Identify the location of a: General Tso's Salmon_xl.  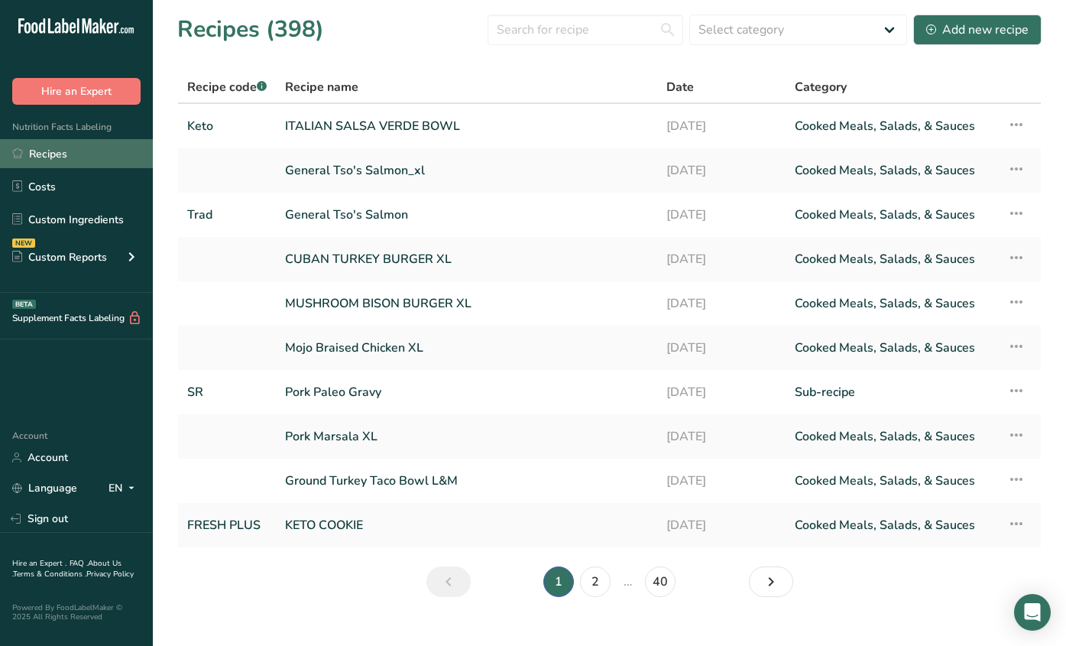
(466, 170).